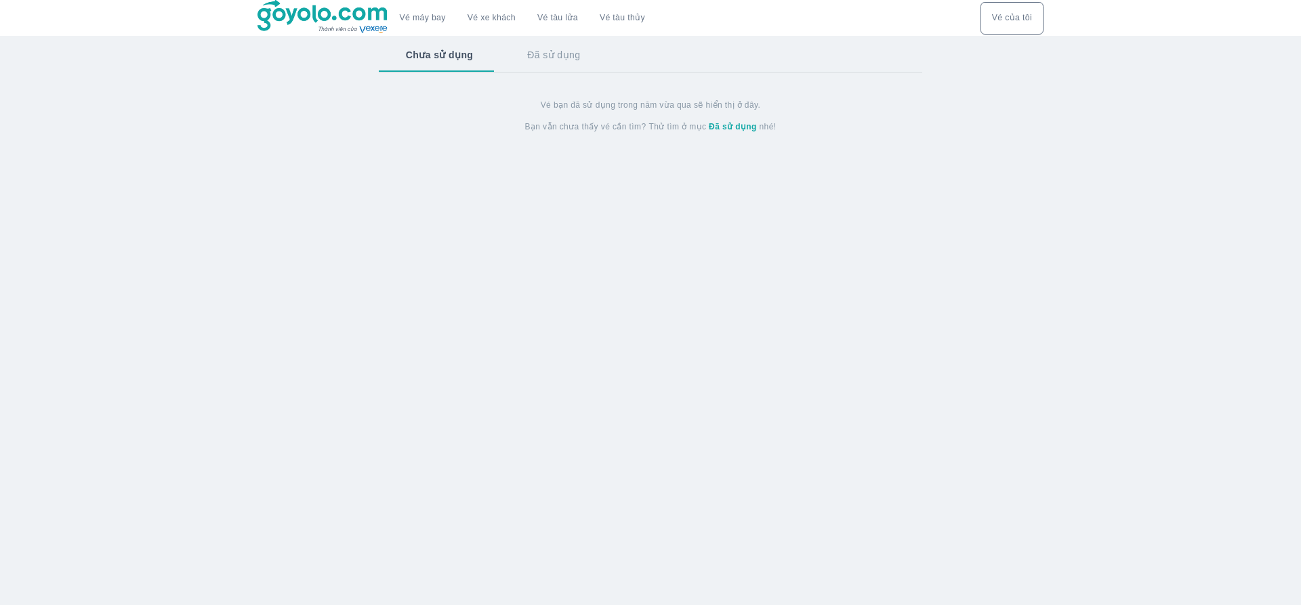 Image resolution: width=1301 pixels, height=605 pixels. Describe the element at coordinates (554, 55) in the screenshot. I see `button: Đã sử dụng` at that location.